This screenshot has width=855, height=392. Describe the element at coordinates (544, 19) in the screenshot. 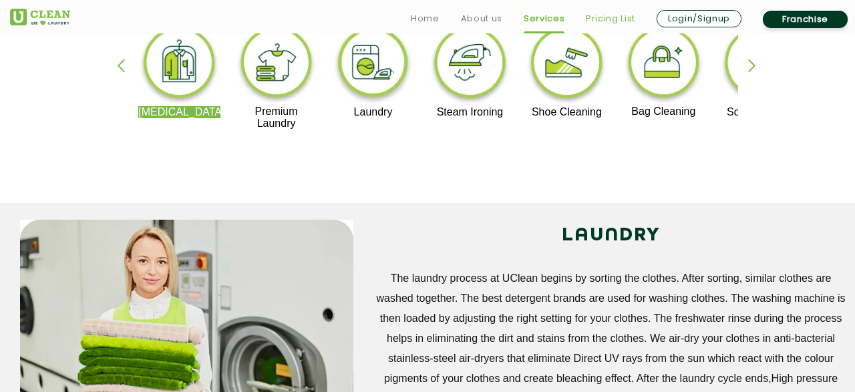

I see `a: Services` at that location.